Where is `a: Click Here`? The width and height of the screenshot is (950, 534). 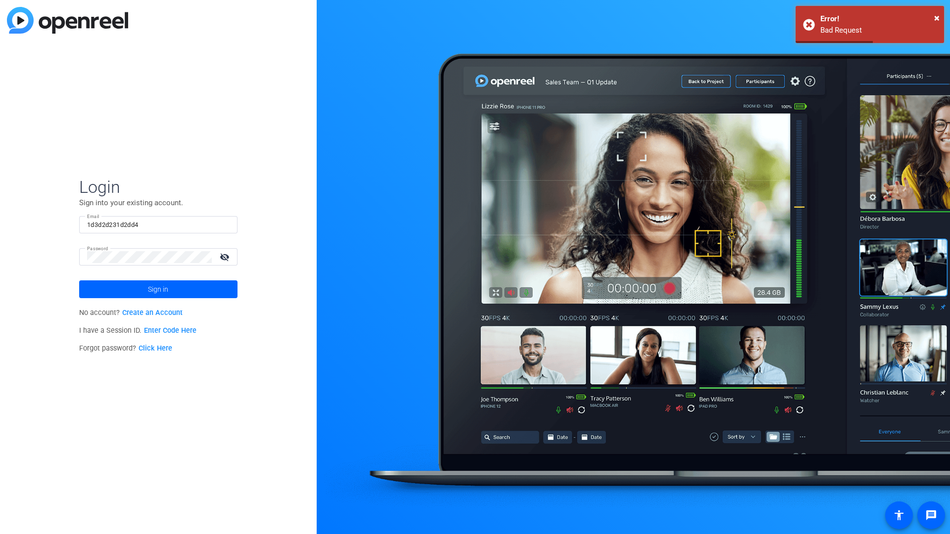
a: Click Here is located at coordinates (155, 348).